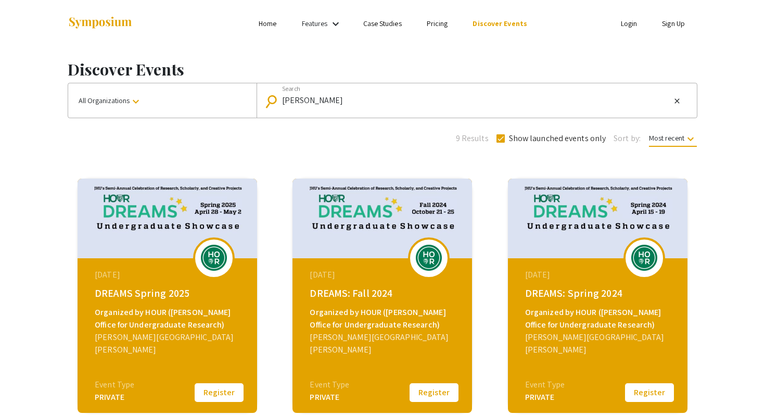  Describe the element at coordinates (336, 24) in the screenshot. I see `mat-icon: Expand Features list` at that location.